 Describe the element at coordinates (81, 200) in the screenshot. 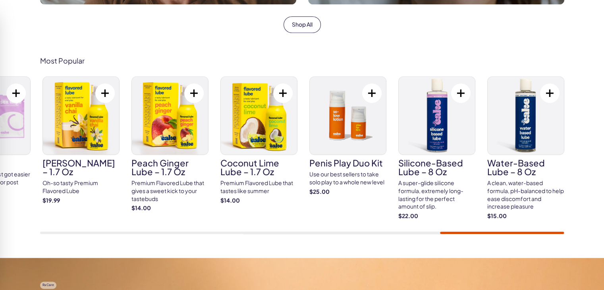

I see `strong: $19.99` at that location.